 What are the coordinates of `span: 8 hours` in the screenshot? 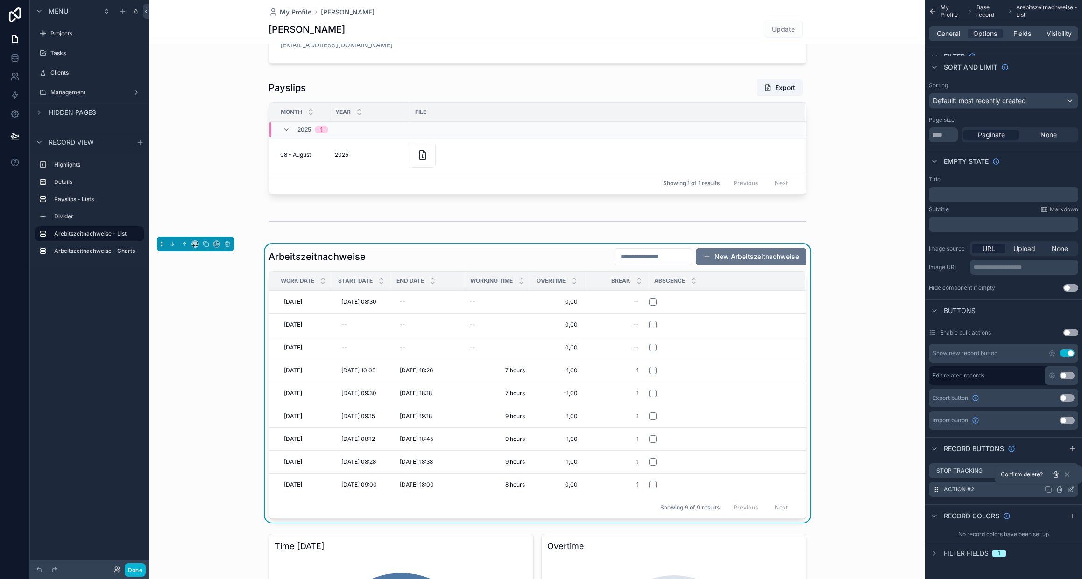 It's located at (497, 485).